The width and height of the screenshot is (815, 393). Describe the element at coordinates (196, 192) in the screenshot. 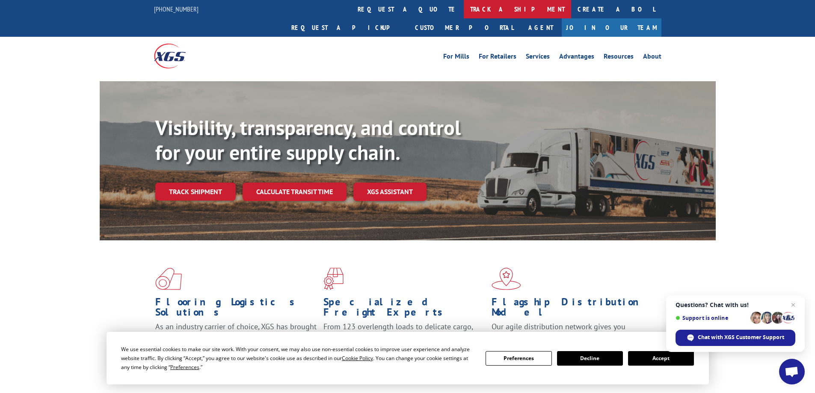

I see `a: Track shipment` at that location.